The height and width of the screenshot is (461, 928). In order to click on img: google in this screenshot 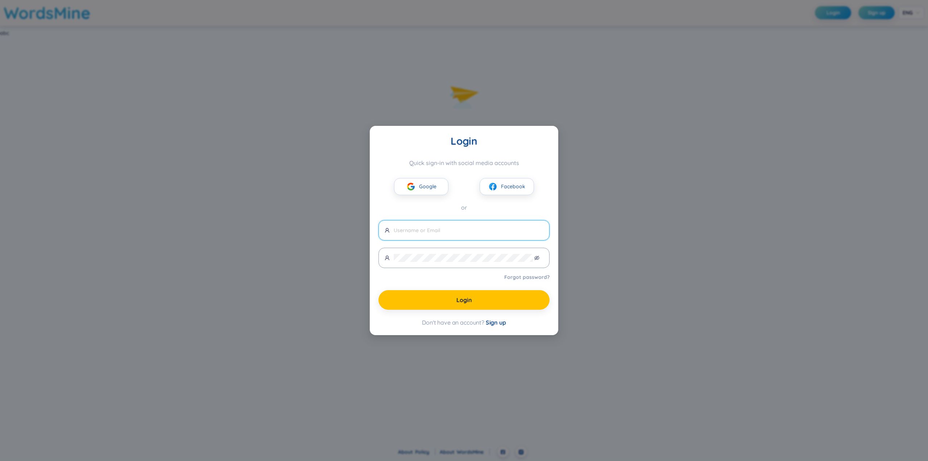, I will do `click(411, 186)`.